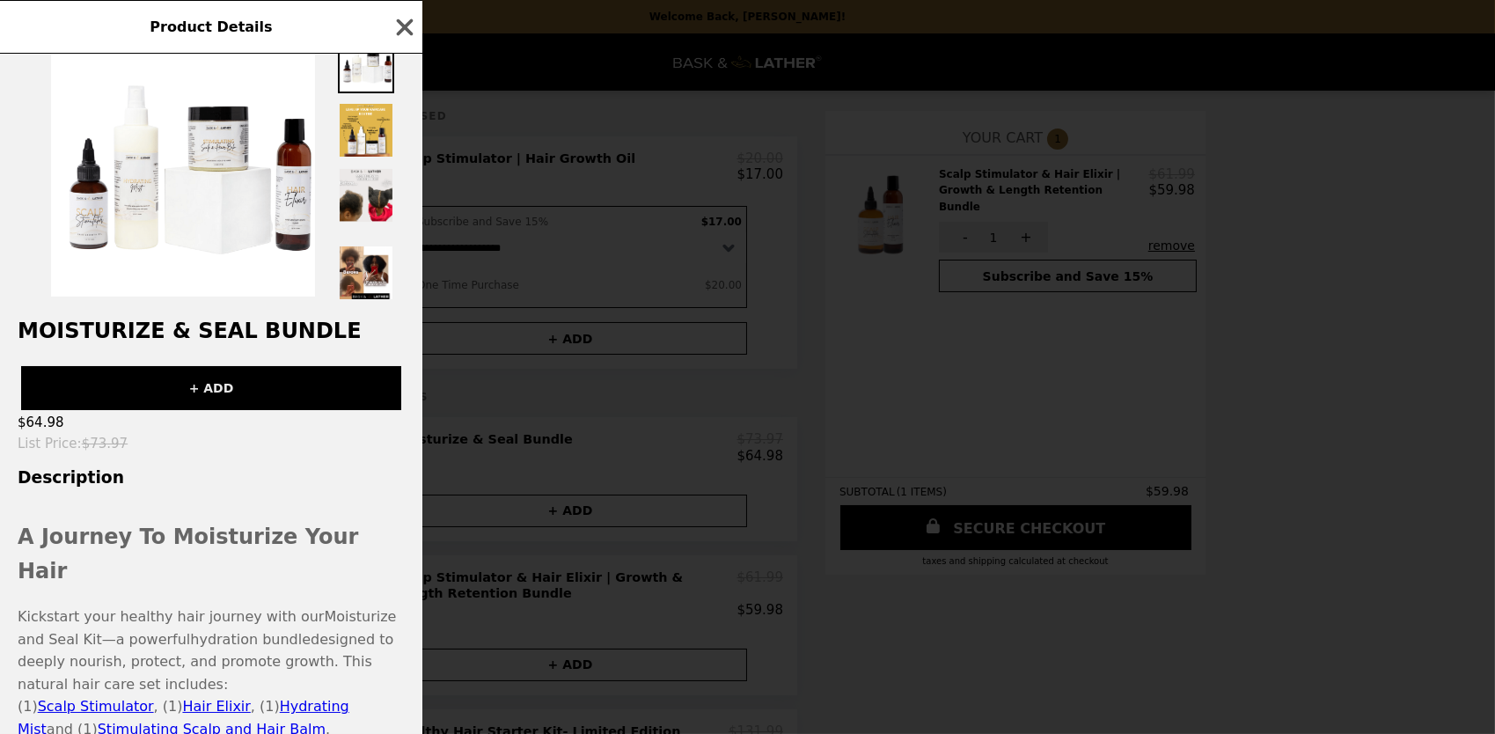  What do you see at coordinates (366, 273) in the screenshot?
I see `img: Thumbnail 5` at bounding box center [366, 273].